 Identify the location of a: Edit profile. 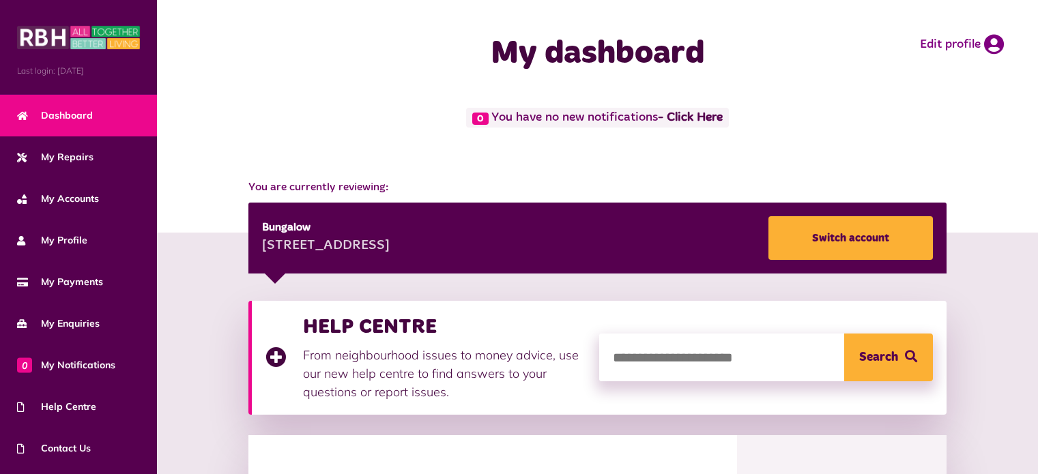
(961, 44).